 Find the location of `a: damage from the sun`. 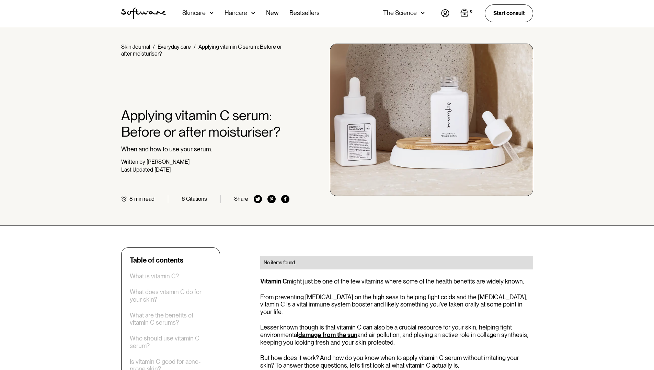

a: damage from the sun is located at coordinates (328, 335).